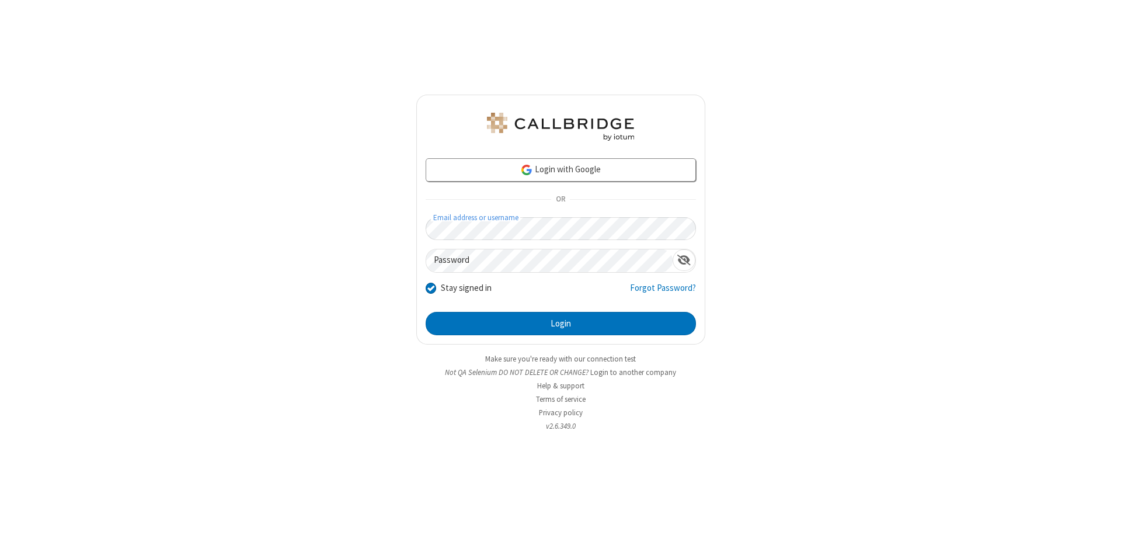 This screenshot has width=1121, height=535. I want to click on button: Login, so click(560, 323).